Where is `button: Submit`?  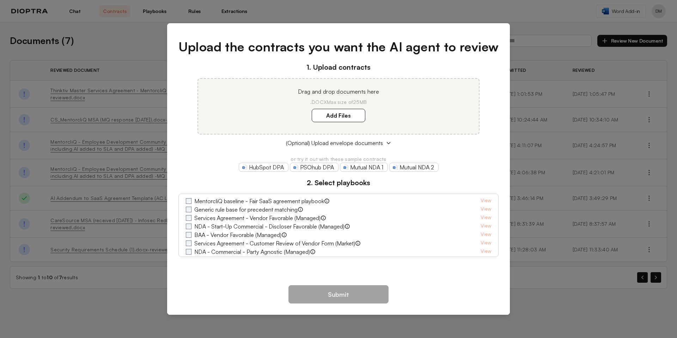
button: Submit is located at coordinates (338, 295).